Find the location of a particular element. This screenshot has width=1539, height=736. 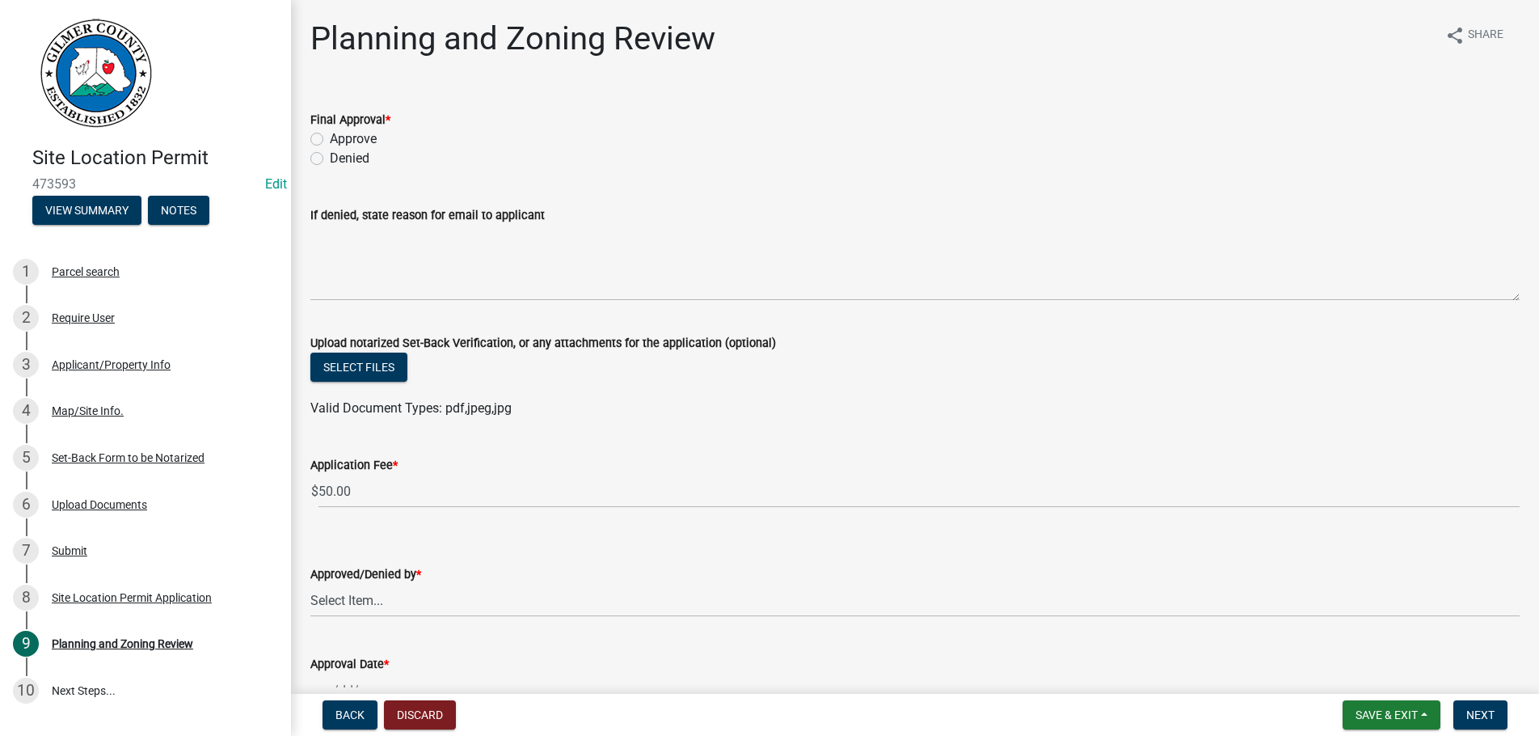

div: Submit is located at coordinates (70, 550).